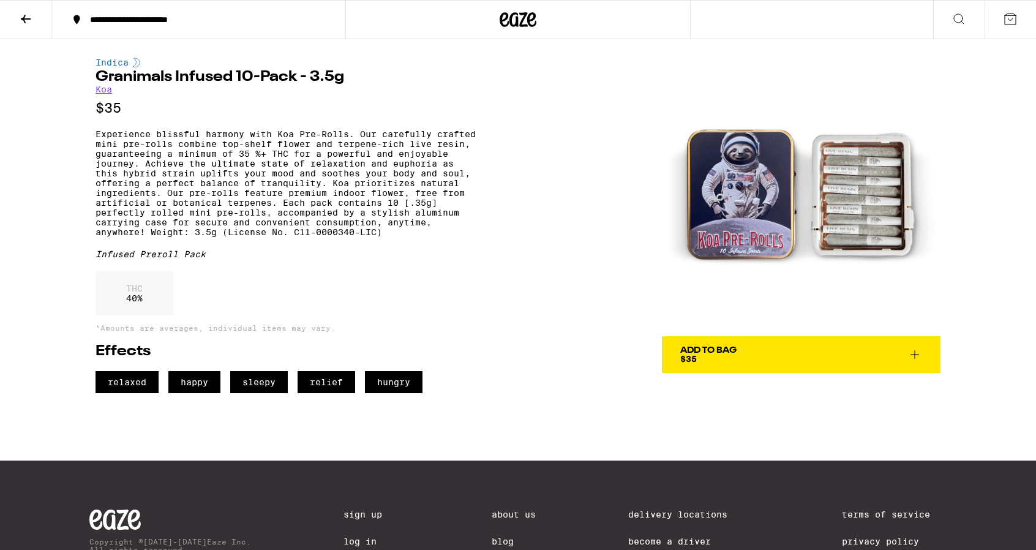 This screenshot has height=550, width=1036. What do you see at coordinates (688, 359) in the screenshot?
I see `span: $35` at bounding box center [688, 359].